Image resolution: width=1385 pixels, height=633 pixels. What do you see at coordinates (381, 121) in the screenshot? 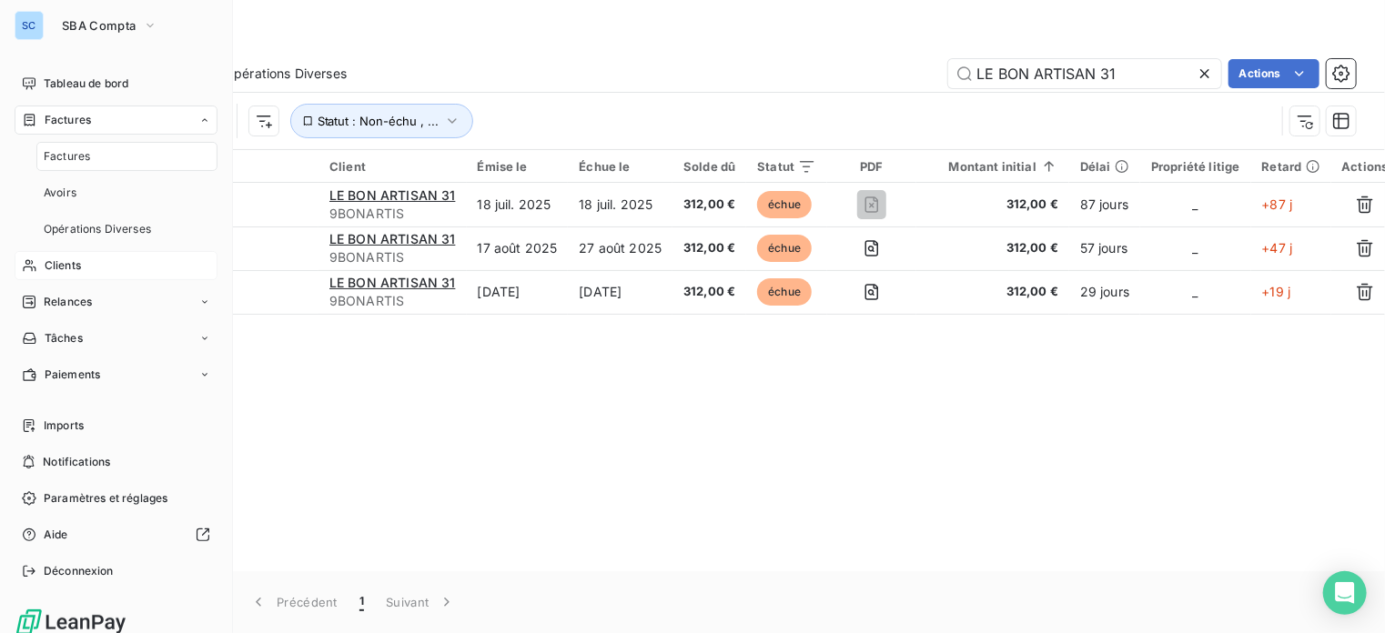
I see `button: Statut : Non-échu , ...` at bounding box center [381, 121].